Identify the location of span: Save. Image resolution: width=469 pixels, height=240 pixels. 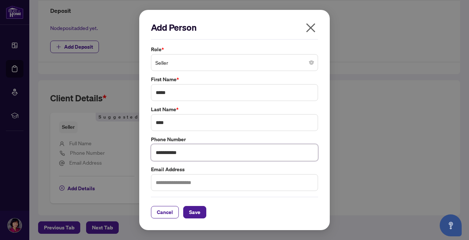
(194, 212).